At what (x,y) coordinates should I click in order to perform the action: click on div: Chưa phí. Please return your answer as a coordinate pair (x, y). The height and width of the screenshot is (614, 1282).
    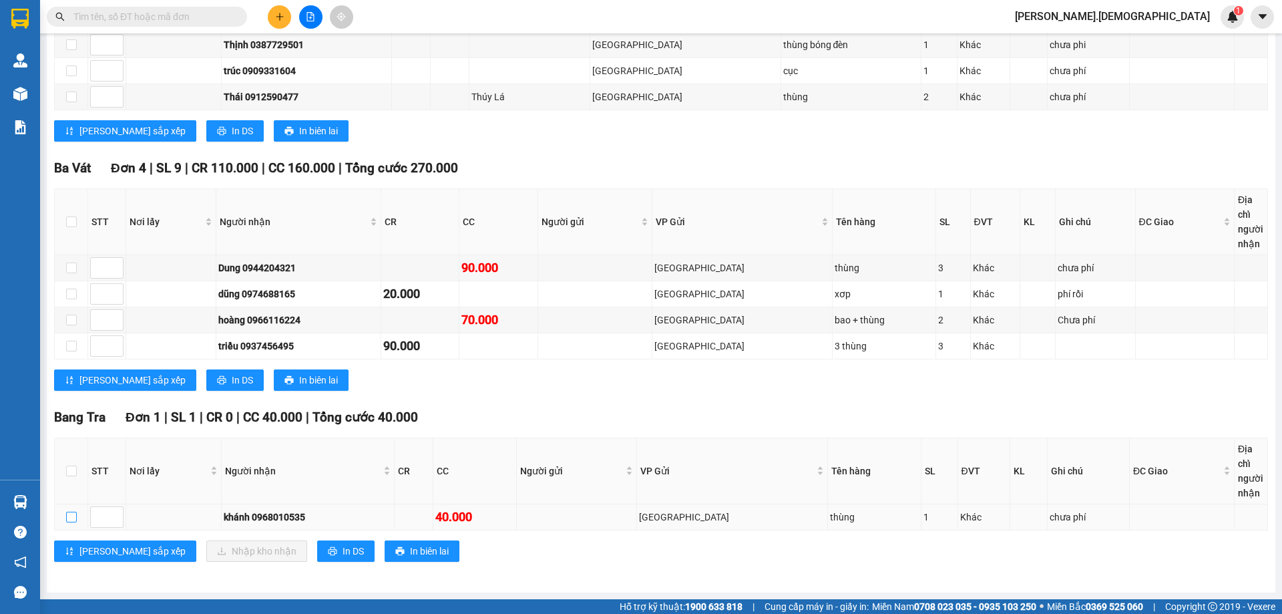
    Looking at the image, I should click on (1095, 320).